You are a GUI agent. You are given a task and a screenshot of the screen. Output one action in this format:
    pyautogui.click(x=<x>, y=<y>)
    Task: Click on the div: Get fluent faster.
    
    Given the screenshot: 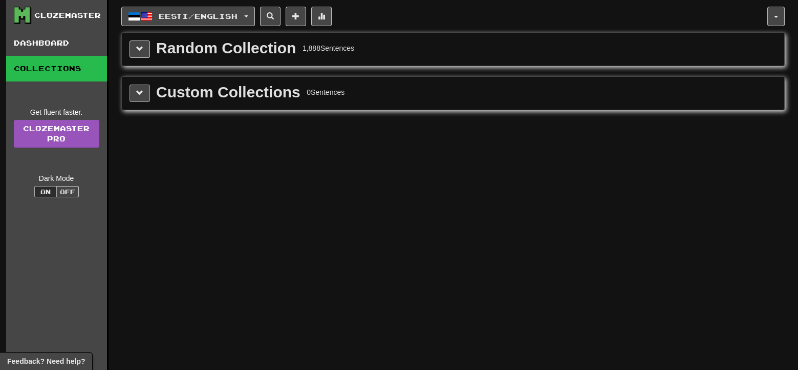 What is the action you would take?
    pyautogui.click(x=56, y=112)
    